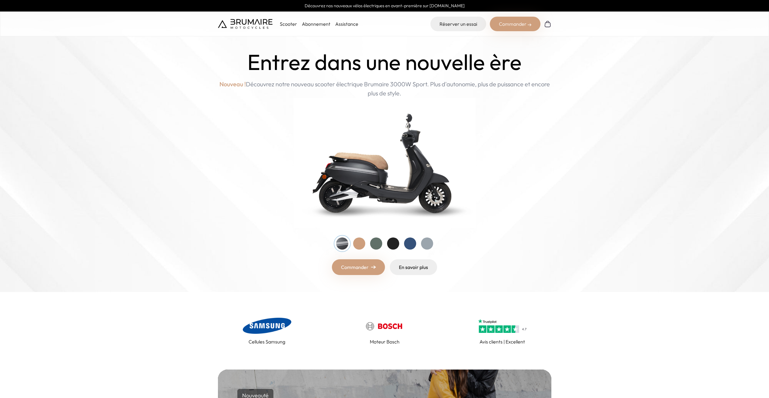 The width and height of the screenshot is (769, 398). Describe the element at coordinates (530, 25) in the screenshot. I see `img: right-arrow-2.png` at that location.